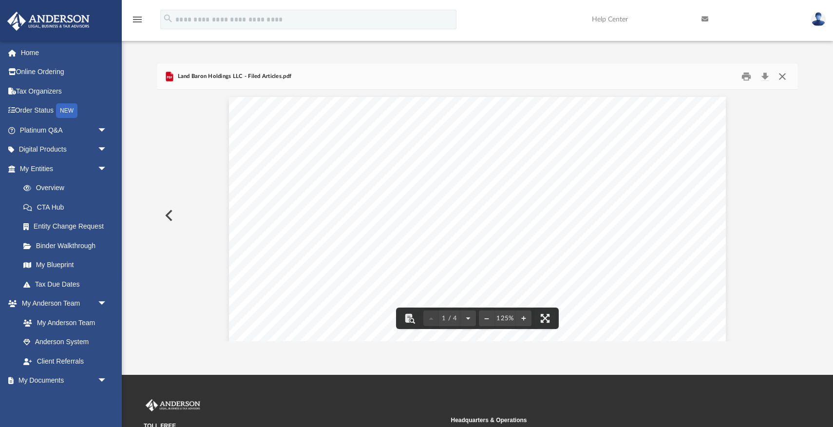  Describe the element at coordinates (168, 19) in the screenshot. I see `i: search` at that location.